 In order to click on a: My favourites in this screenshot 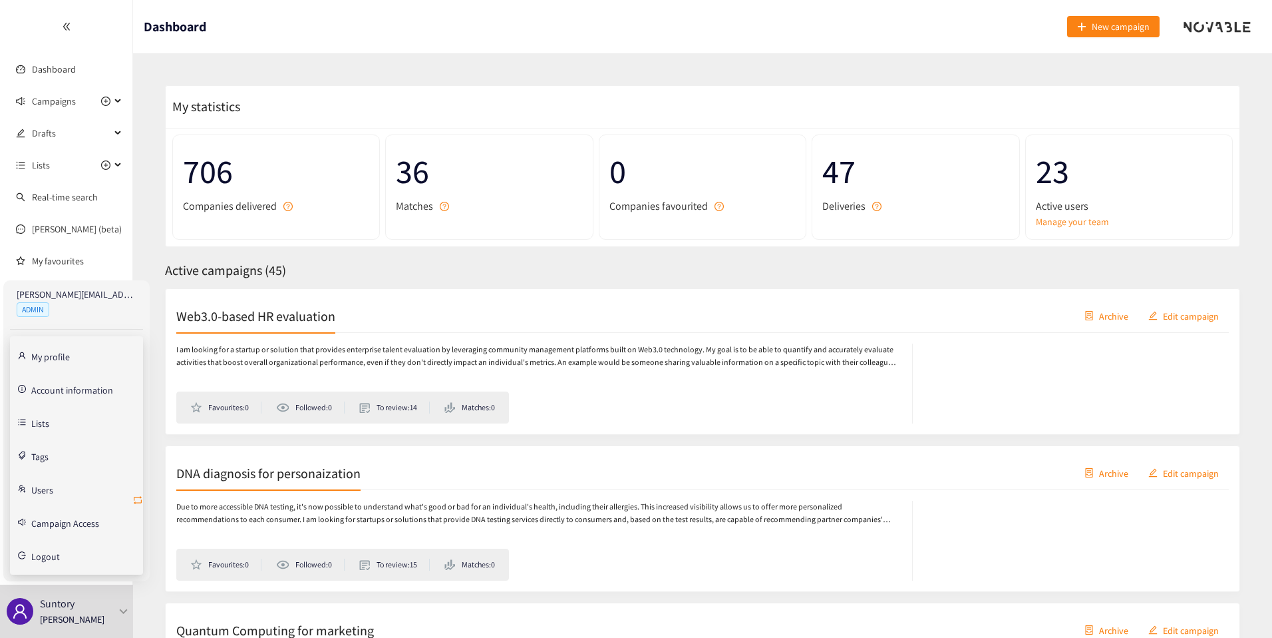, I will do `click(77, 261)`.